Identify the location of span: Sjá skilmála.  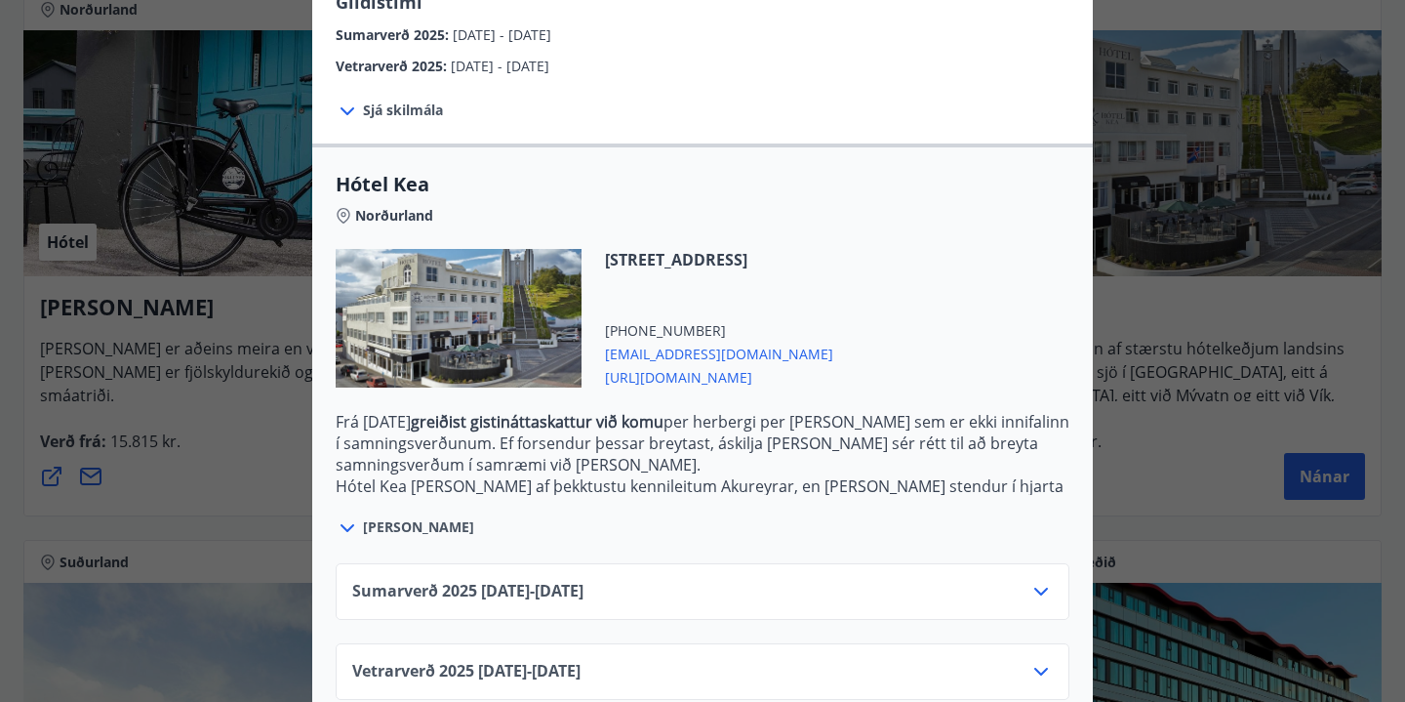
(403, 110).